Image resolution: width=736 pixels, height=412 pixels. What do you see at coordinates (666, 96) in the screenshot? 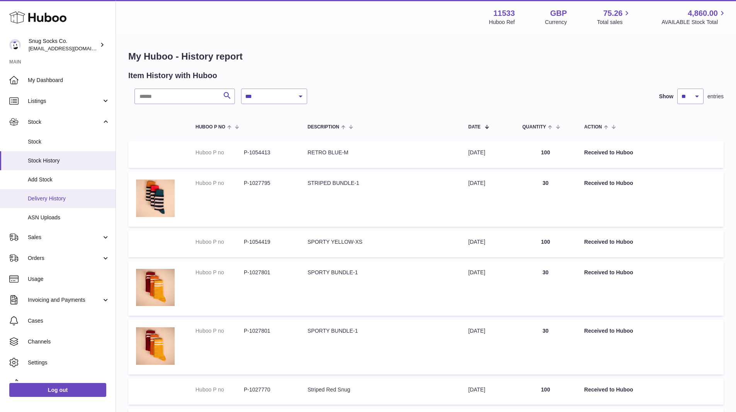
I see `label: Show` at bounding box center [666, 96].